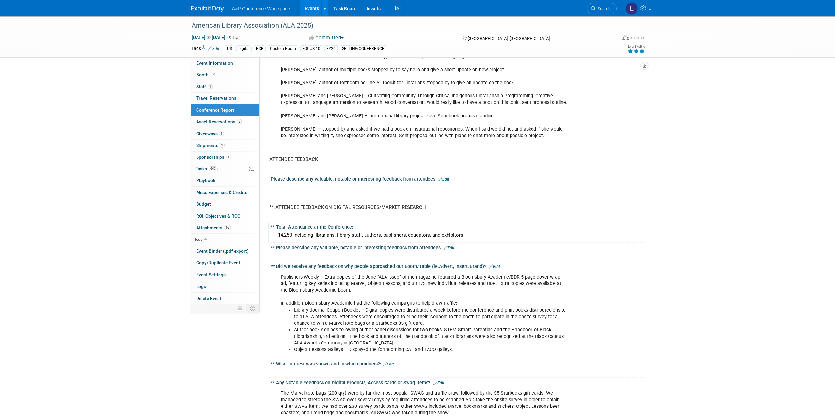 This screenshot has height=417, width=835. What do you see at coordinates (363, 49) in the screenshot?
I see `div: SELLING CONFERENCE` at bounding box center [363, 49].